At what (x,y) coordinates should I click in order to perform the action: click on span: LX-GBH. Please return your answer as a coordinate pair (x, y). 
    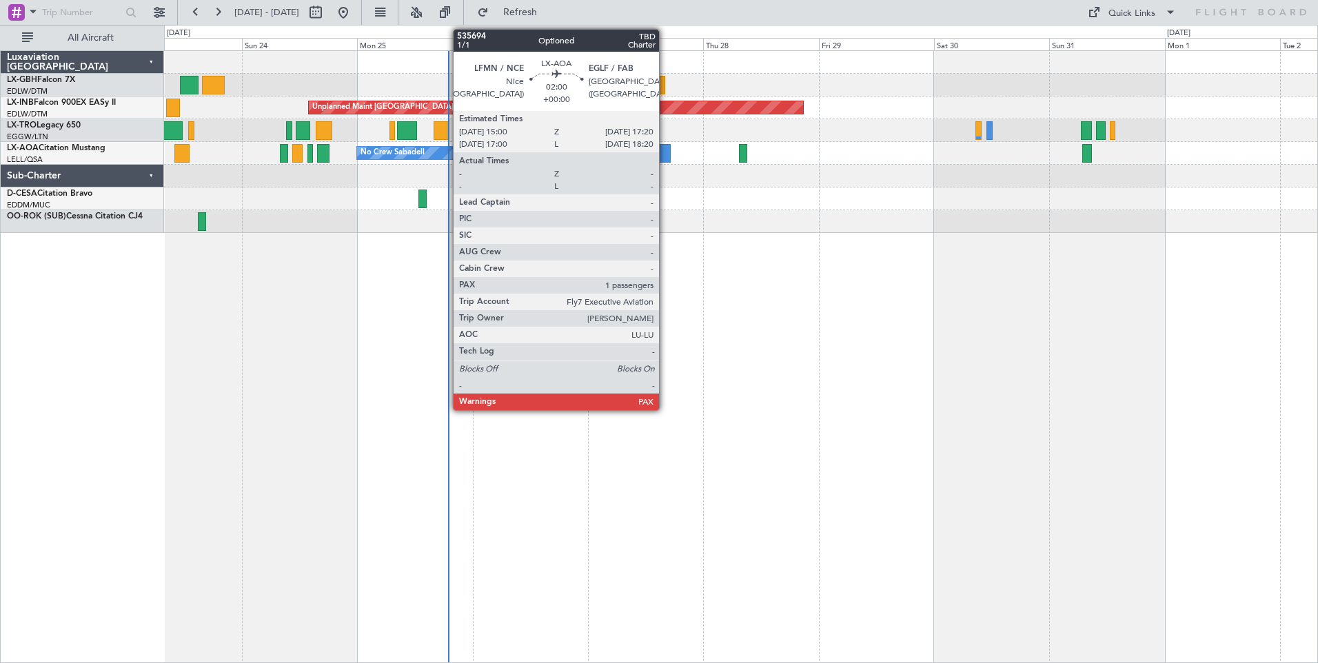
    Looking at the image, I should click on (22, 80).